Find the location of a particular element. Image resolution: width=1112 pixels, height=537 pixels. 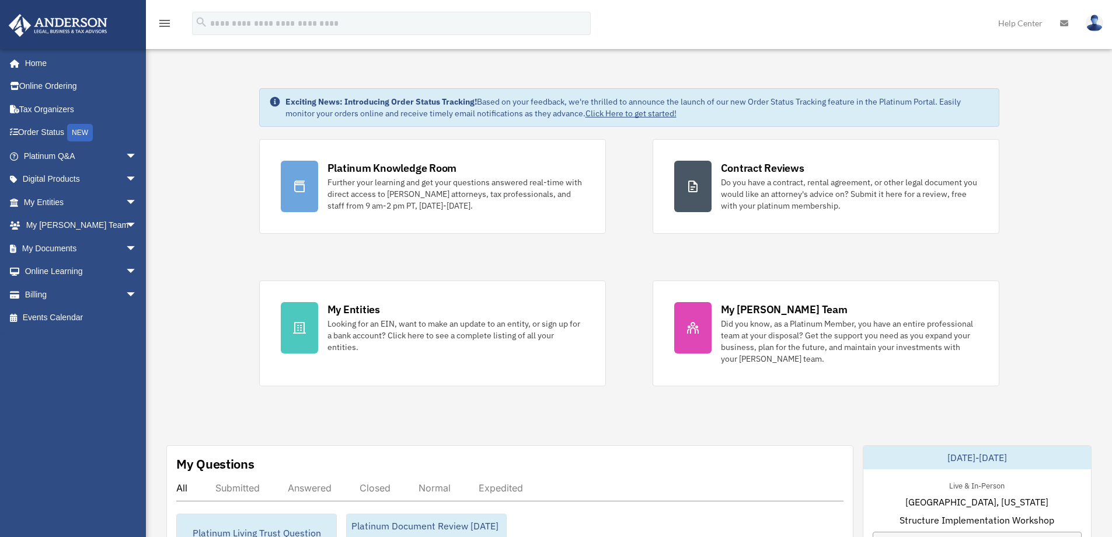

a: My Entities Looking for an EIN, want to make an update to an entity, or sign up for a bank accoun... is located at coordinates (433, 333).